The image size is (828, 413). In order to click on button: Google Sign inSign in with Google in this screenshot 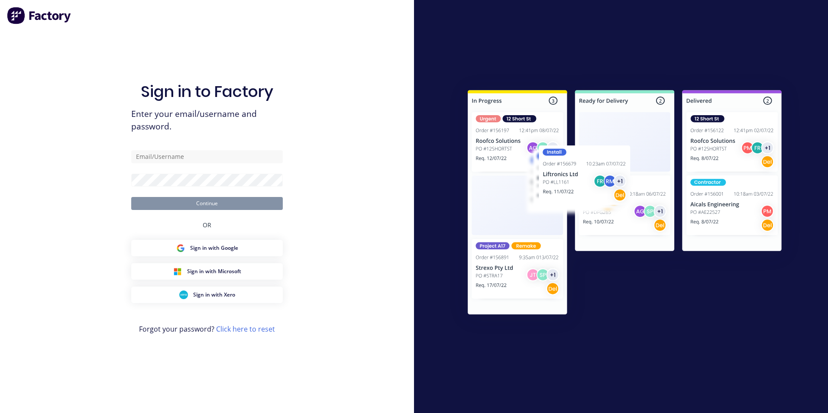, I will do `click(207, 248)`.